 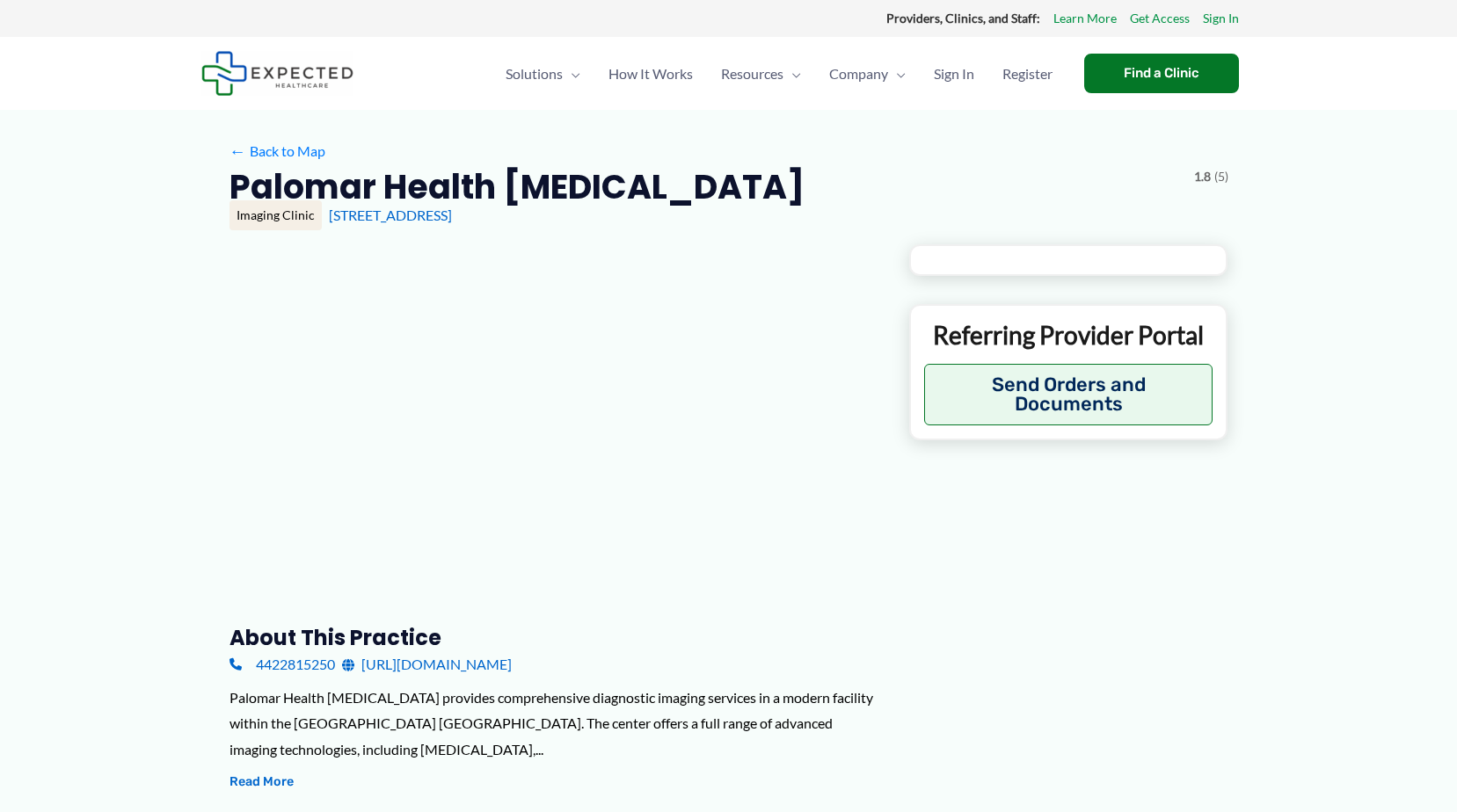 What do you see at coordinates (954, 74) in the screenshot?
I see `span: Sign In` at bounding box center [954, 74].